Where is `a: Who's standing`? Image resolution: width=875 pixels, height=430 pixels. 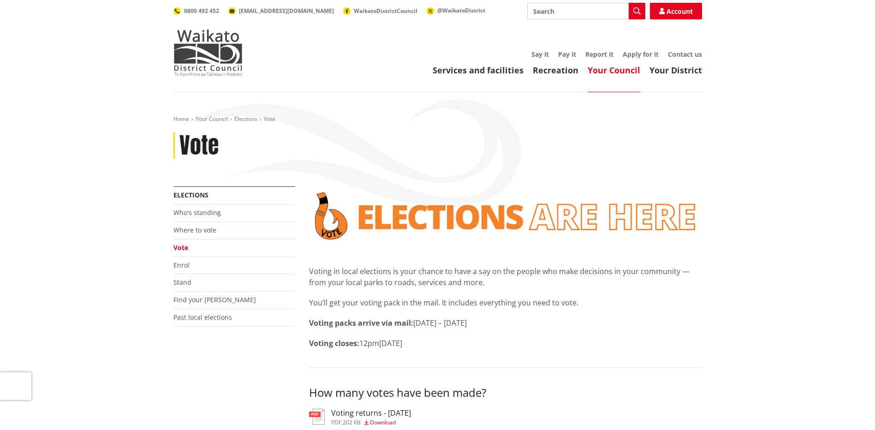 a: Who's standing is located at coordinates (197, 212).